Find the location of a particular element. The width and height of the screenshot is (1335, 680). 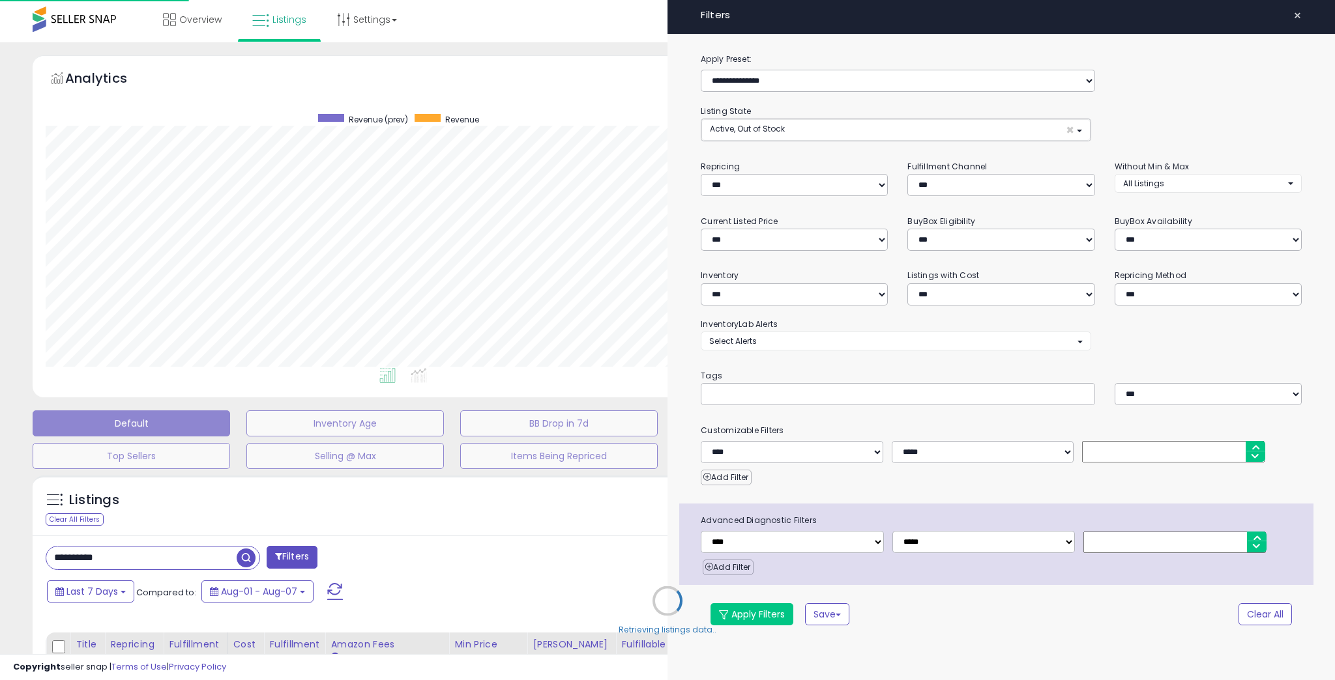

small: Customizable Filters is located at coordinates (1001, 431).